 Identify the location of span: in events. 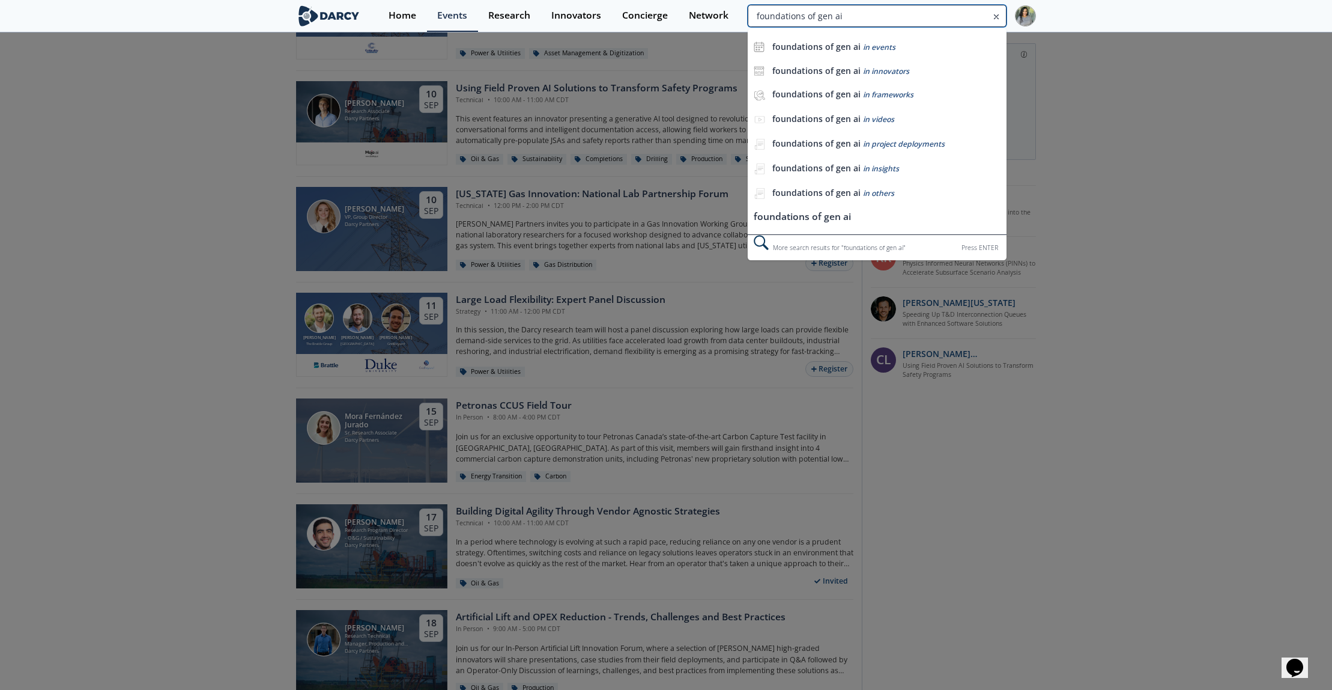
(879, 47).